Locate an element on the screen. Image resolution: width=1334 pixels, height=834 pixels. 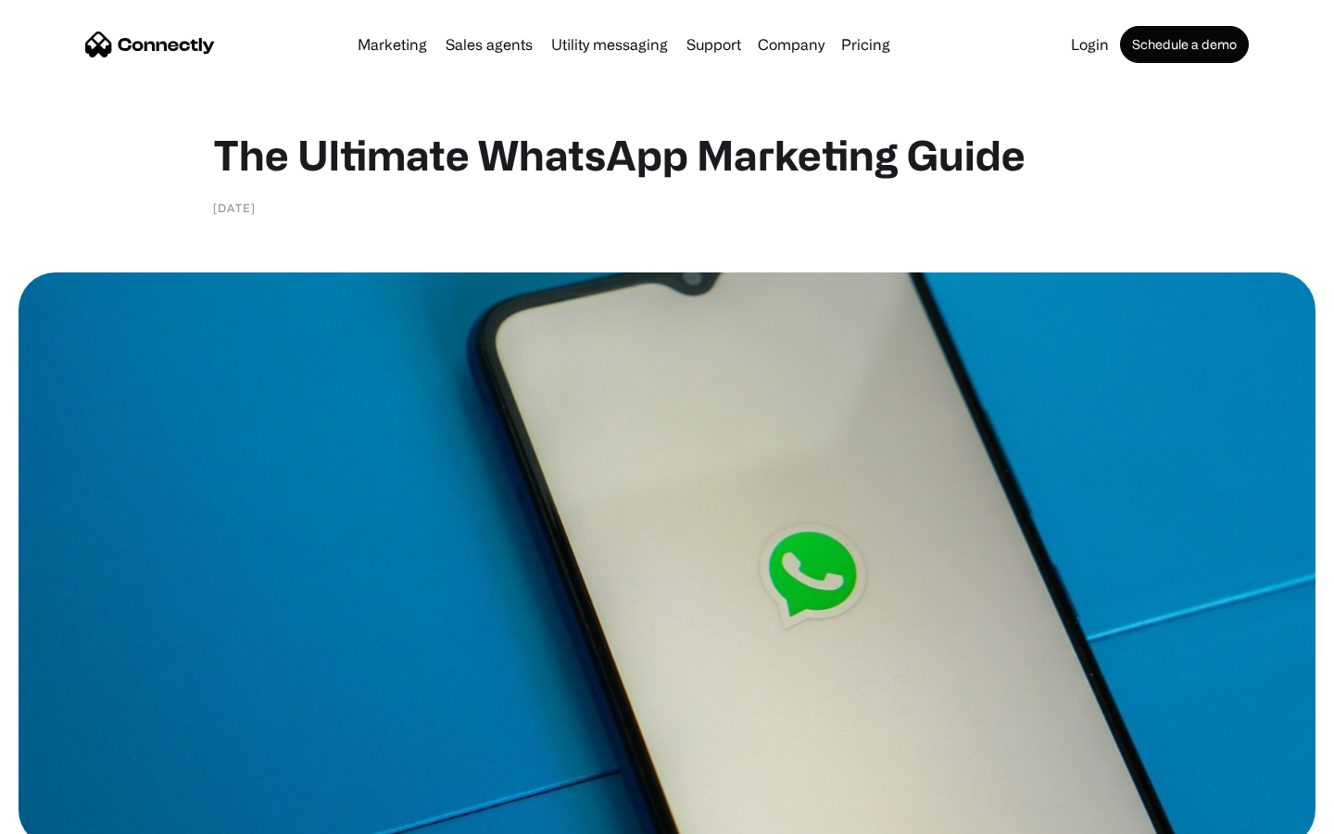
h1: The Ultimate WhatsApp Marketing Guide is located at coordinates (667, 155).